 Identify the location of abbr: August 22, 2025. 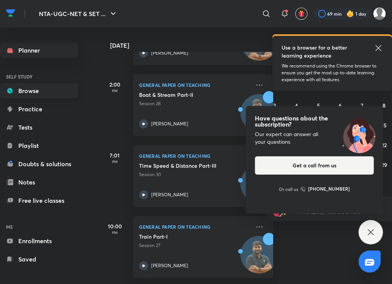
(384, 145).